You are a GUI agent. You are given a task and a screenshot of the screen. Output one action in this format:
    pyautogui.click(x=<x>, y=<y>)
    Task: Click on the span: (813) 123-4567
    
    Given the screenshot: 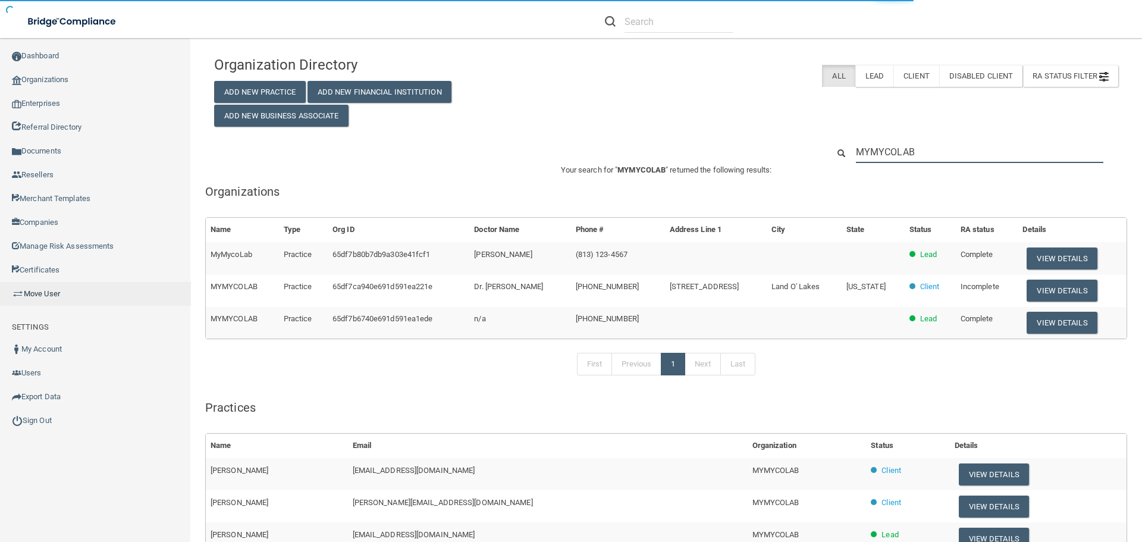 What is the action you would take?
    pyautogui.click(x=602, y=254)
    